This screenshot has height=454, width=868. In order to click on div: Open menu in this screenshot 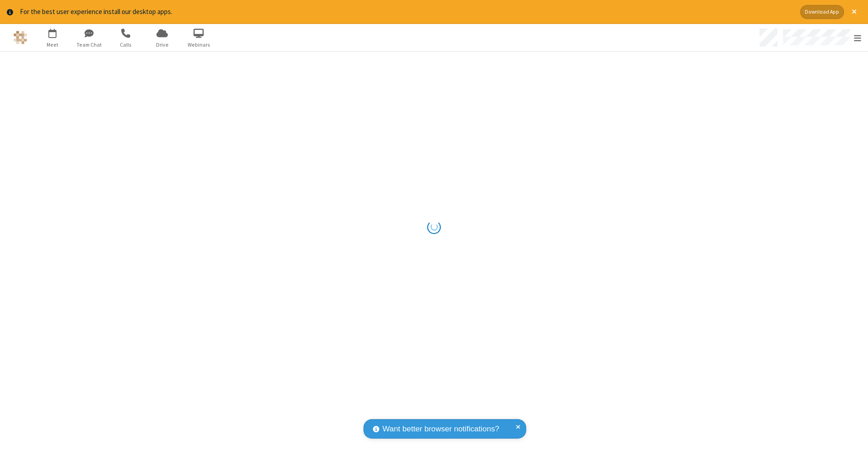, I will do `click(812, 38)`.